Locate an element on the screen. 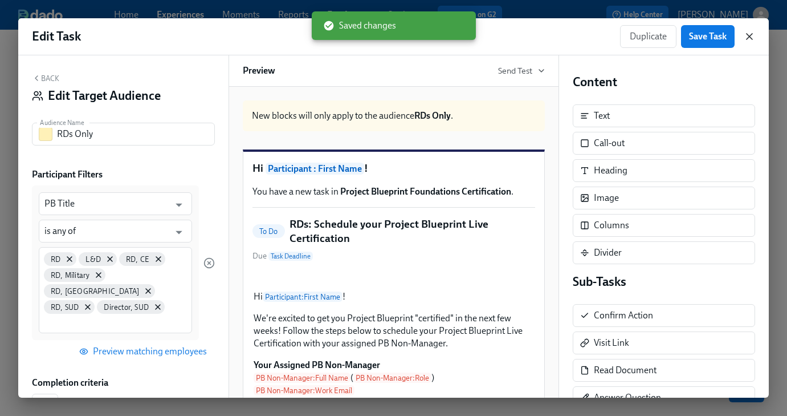 The width and height of the screenshot is (787, 416). h4: Content is located at coordinates (664, 82).